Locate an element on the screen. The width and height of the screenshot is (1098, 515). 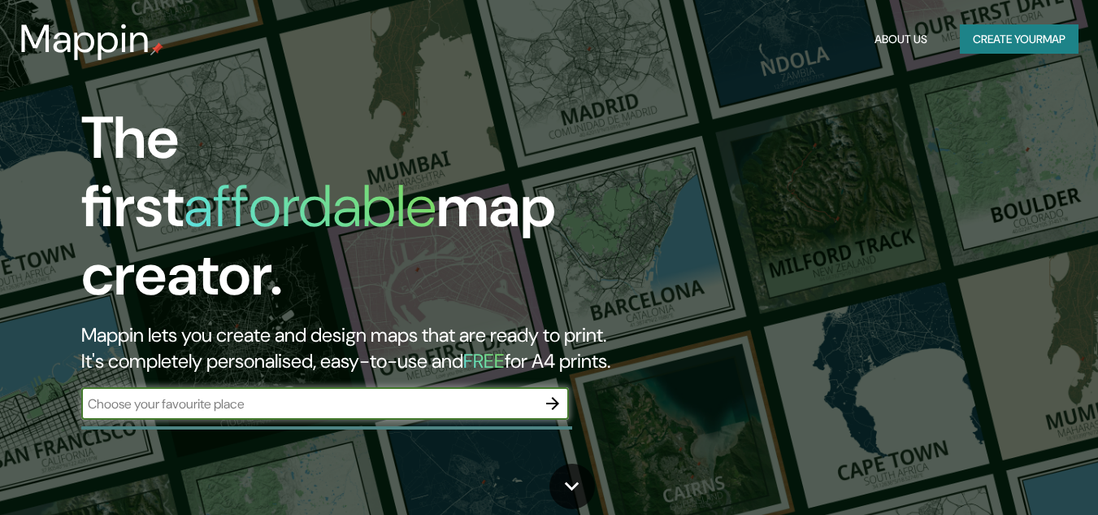
input: Choose your favourite place is located at coordinates (309, 403).